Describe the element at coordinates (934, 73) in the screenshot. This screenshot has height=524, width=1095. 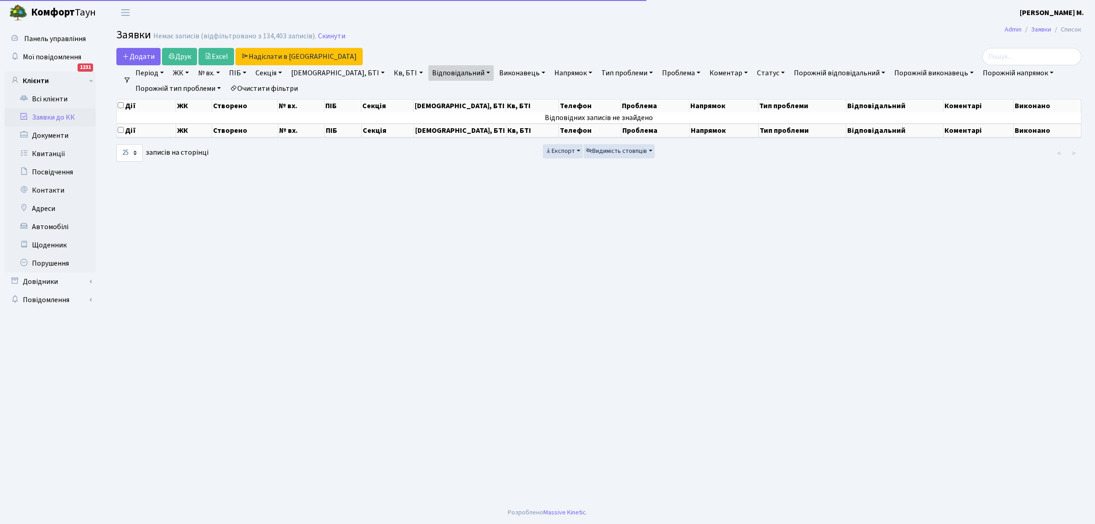
I see `a: Порожній виконавець` at that location.